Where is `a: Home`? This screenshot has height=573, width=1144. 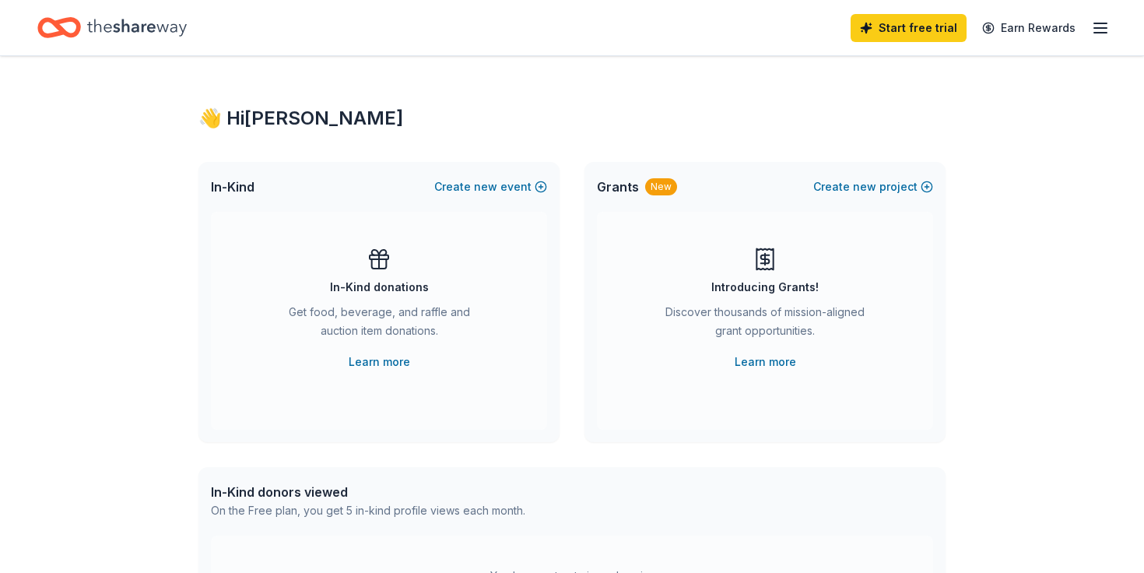
a: Home is located at coordinates (112, 27).